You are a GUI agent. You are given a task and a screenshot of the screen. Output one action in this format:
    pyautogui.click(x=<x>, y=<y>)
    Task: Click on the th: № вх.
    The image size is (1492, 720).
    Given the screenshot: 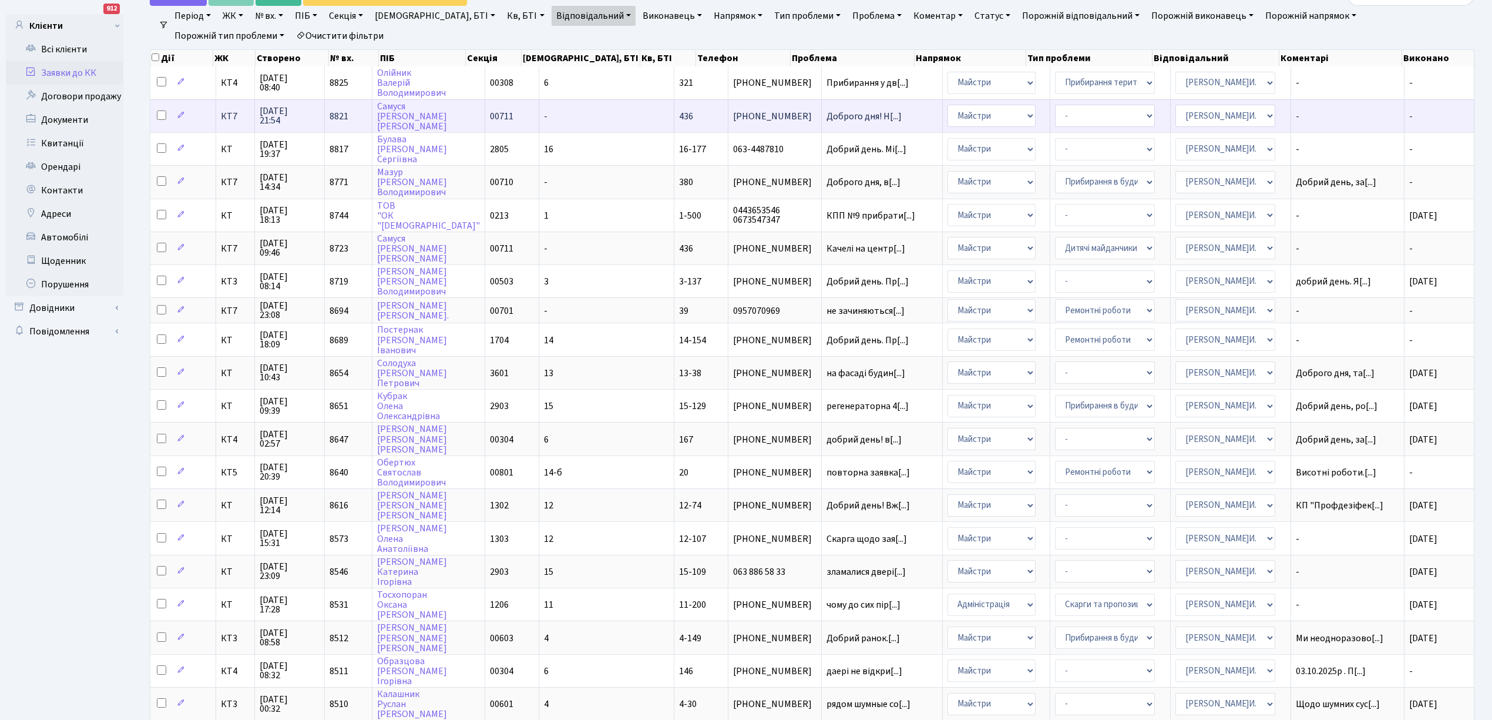 What is the action you would take?
    pyautogui.click(x=354, y=58)
    